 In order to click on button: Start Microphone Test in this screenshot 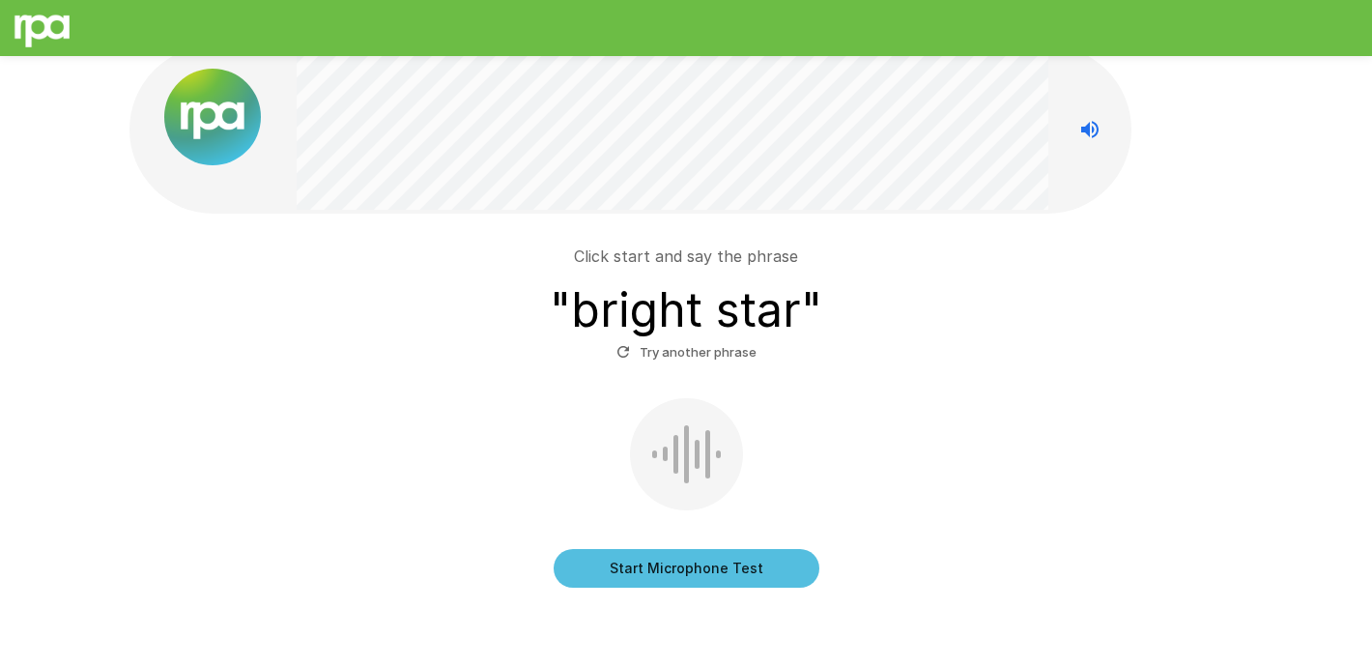, I will do `click(686, 568)`.